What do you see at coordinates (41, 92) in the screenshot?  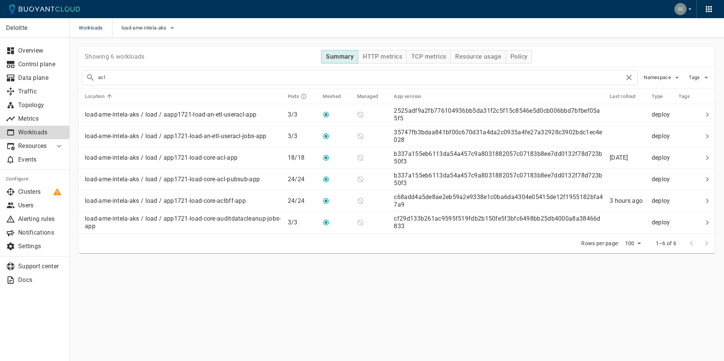 I see `p: Traffic` at bounding box center [41, 92].